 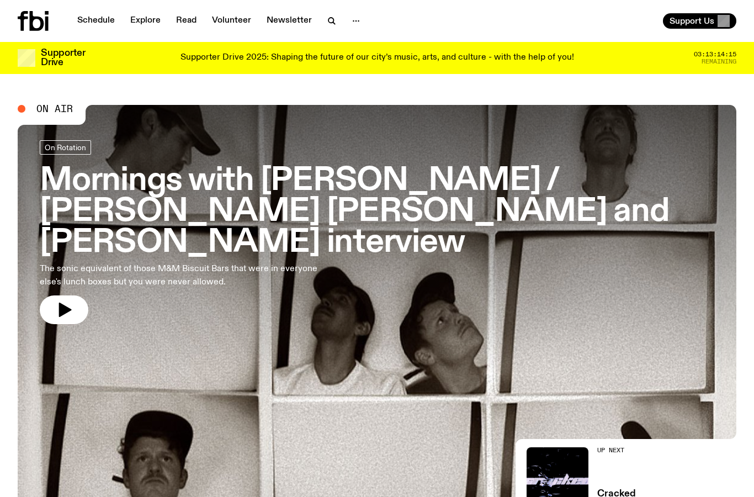 What do you see at coordinates (691, 21) in the screenshot?
I see `span: Support Us` at bounding box center [691, 21].